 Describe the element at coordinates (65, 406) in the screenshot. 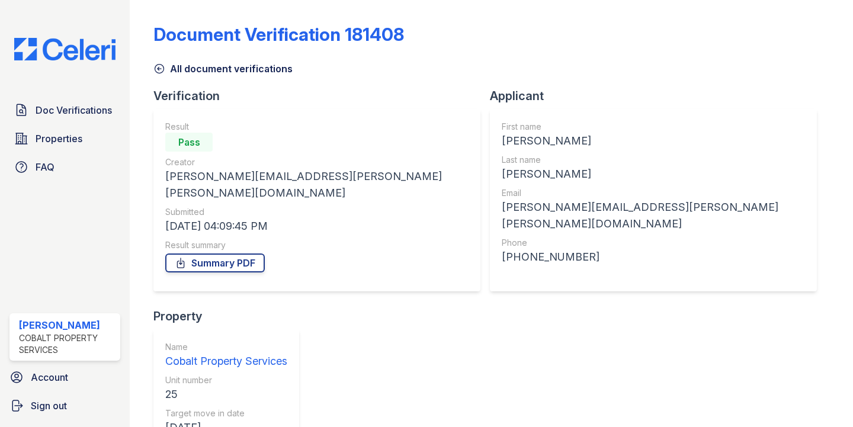

I see `button: Sign out` at that location.